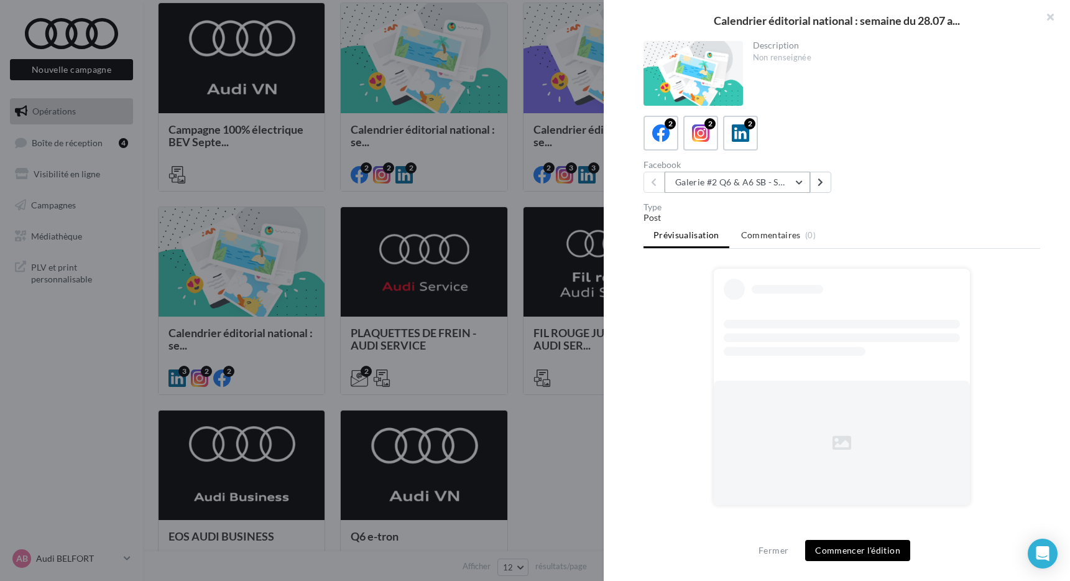  What do you see at coordinates (842, 207) in the screenshot?
I see `div: Type` at bounding box center [842, 207].